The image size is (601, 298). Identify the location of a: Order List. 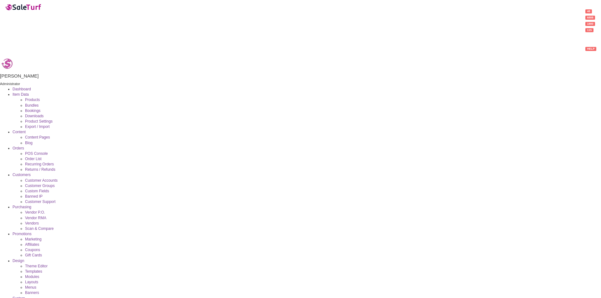
(33, 159).